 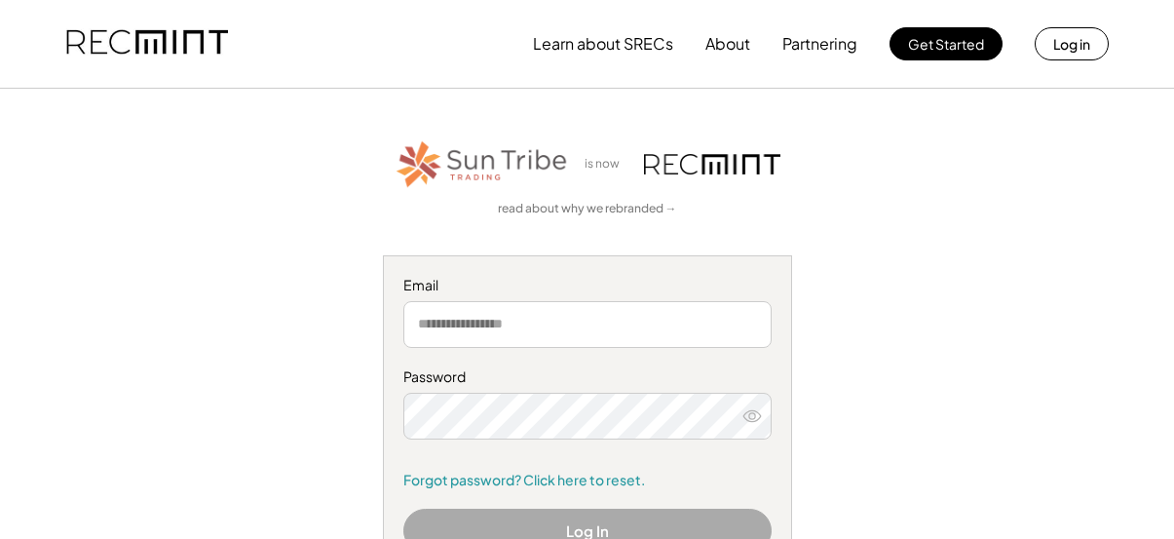 I want to click on button: Get Started, so click(x=946, y=44).